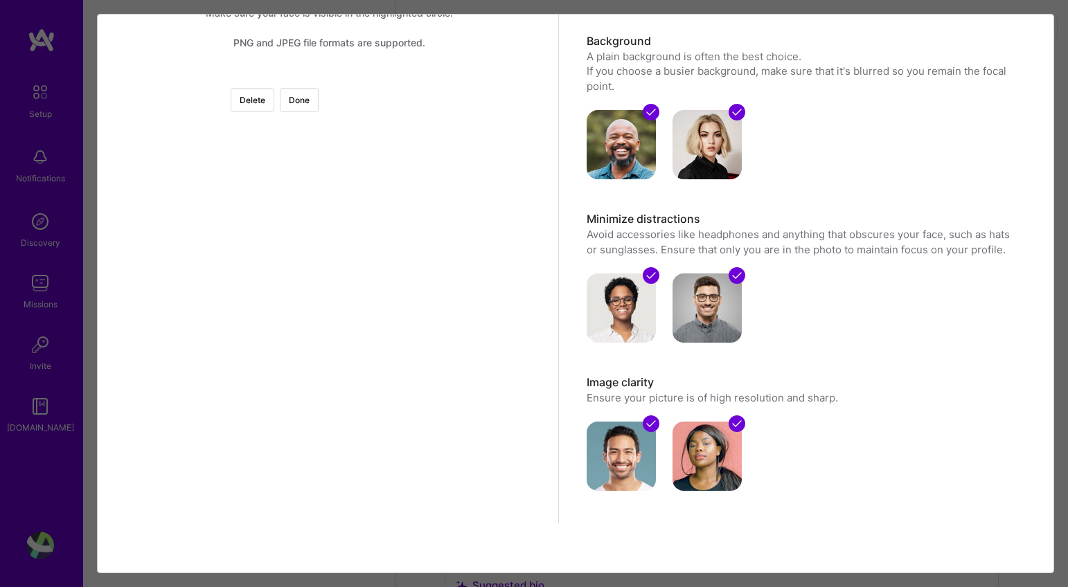 The width and height of the screenshot is (1068, 587). I want to click on h3: Minimize distractions, so click(805, 220).